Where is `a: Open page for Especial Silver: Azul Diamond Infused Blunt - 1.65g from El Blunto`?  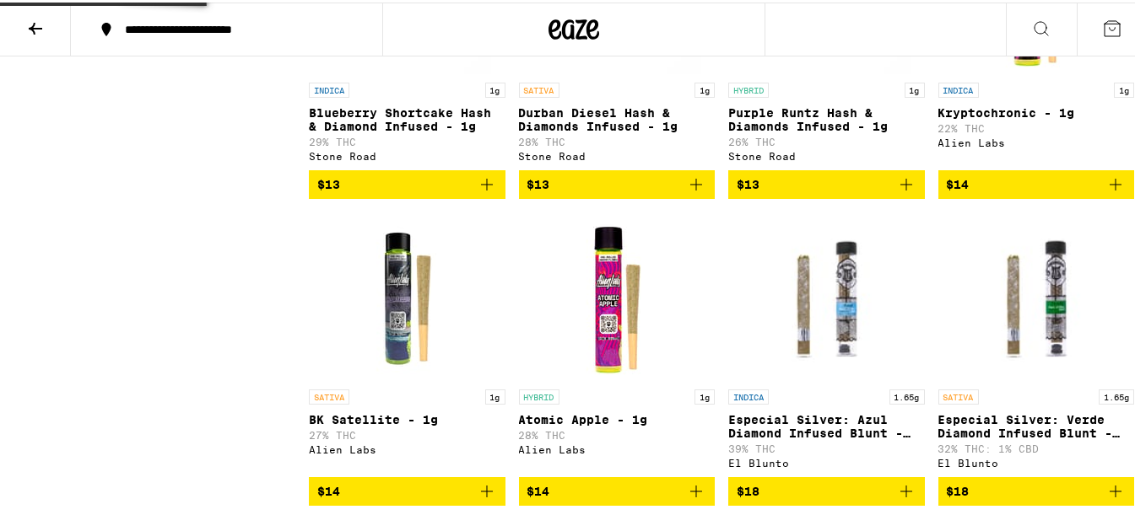
a: Open page for Especial Silver: Azul Diamond Infused Blunt - 1.65g from El Blunto is located at coordinates (826, 342).